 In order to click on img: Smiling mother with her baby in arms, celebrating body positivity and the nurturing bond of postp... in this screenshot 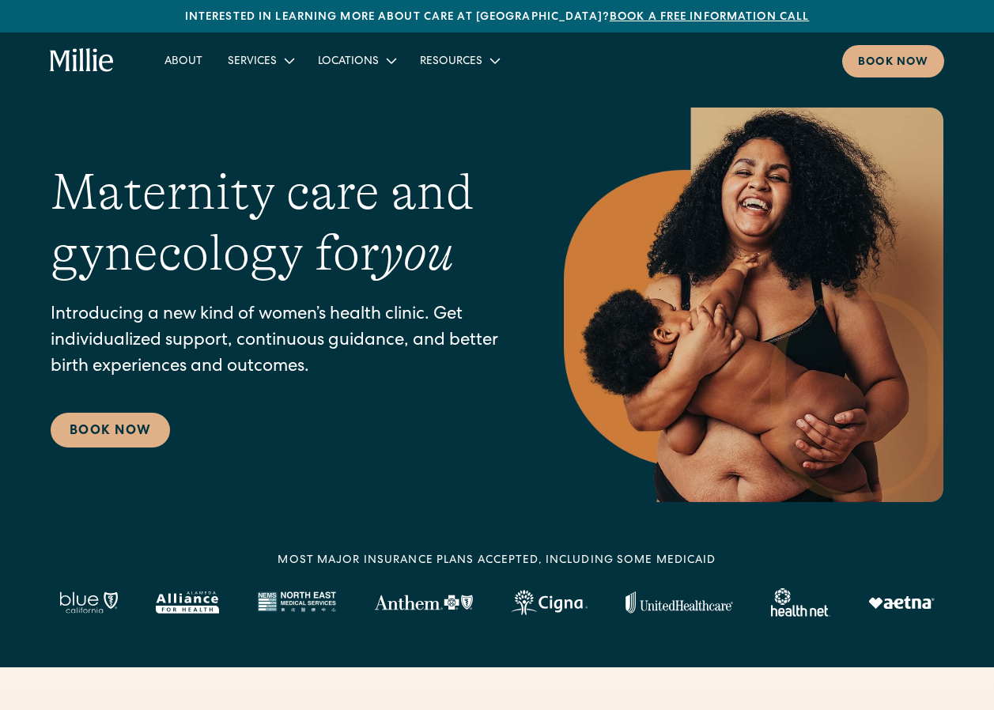, I will do `click(753, 304)`.